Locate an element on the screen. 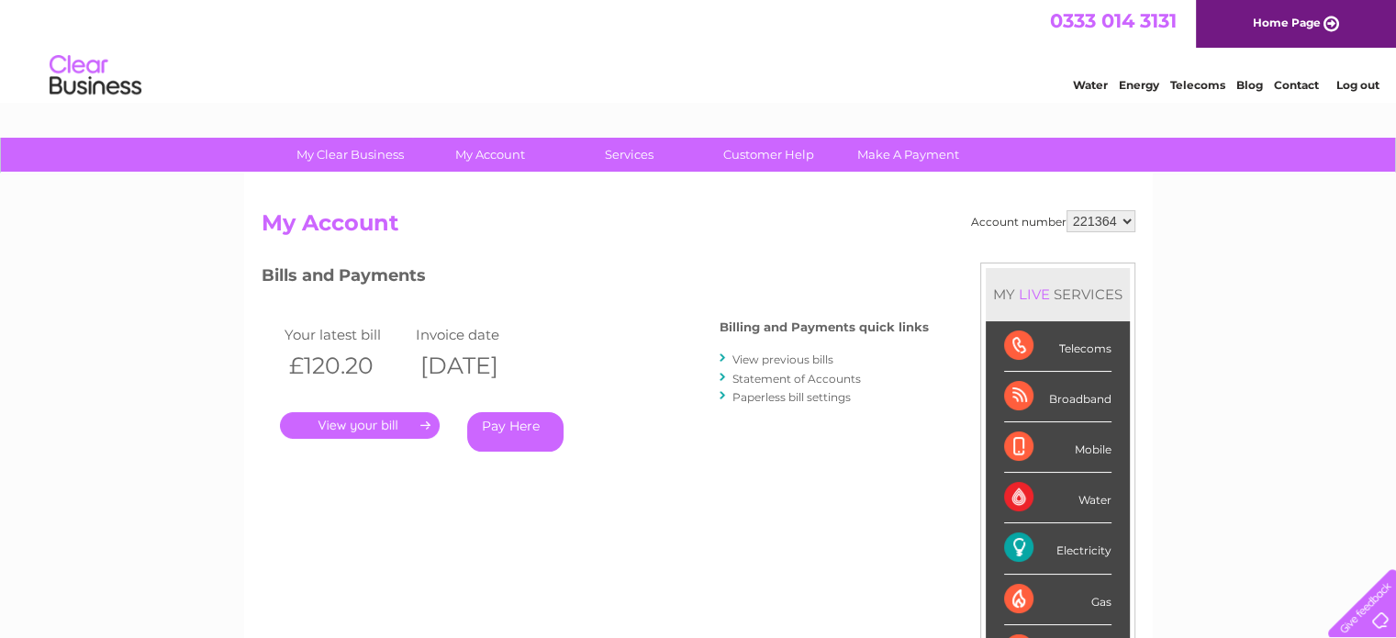  a: 0333 014 3131 is located at coordinates (1113, 20).